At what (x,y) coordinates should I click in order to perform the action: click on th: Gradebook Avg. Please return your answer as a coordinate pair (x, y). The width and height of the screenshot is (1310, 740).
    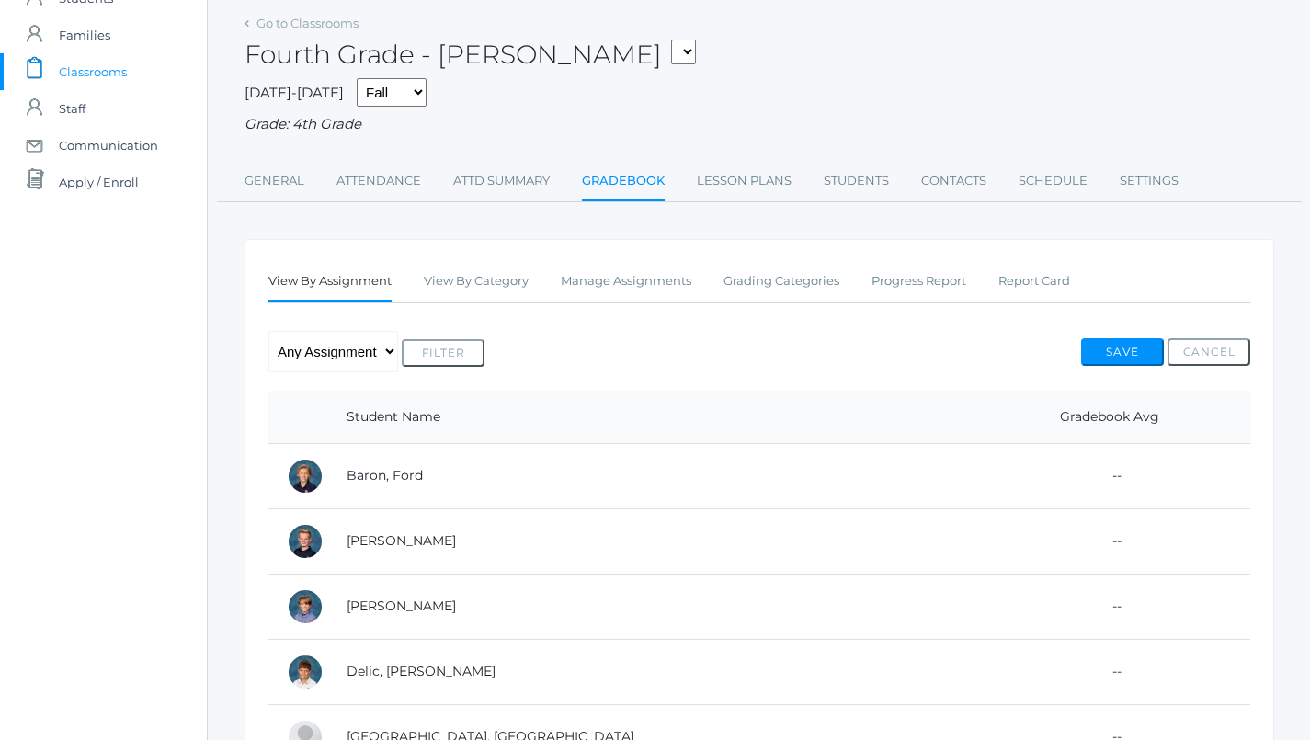
    Looking at the image, I should click on (1110, 417).